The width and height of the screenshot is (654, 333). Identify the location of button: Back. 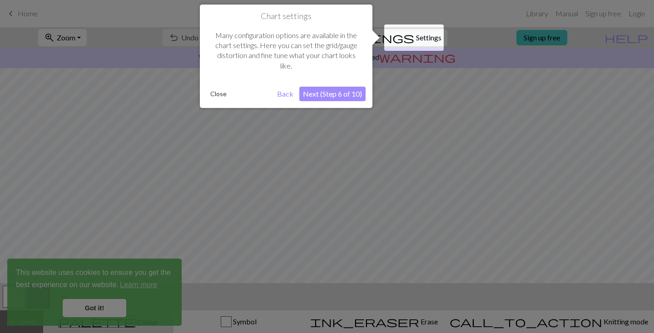
(285, 94).